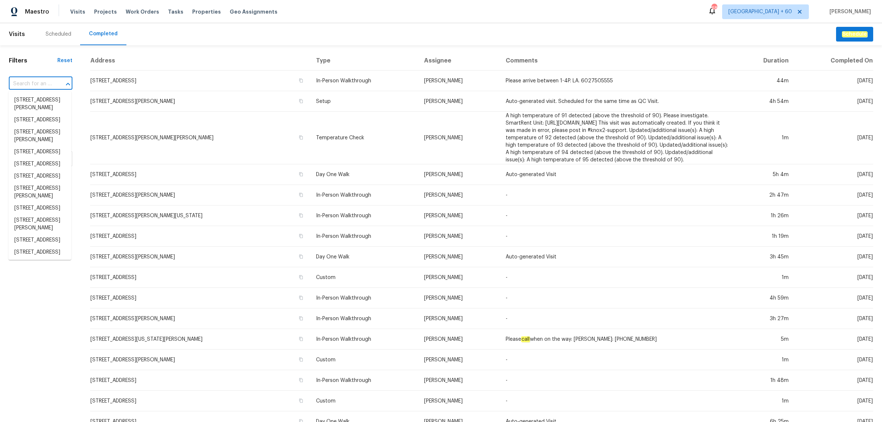 This screenshot has width=882, height=422. Describe the element at coordinates (764, 216) in the screenshot. I see `td: 1h 26m` at that location.